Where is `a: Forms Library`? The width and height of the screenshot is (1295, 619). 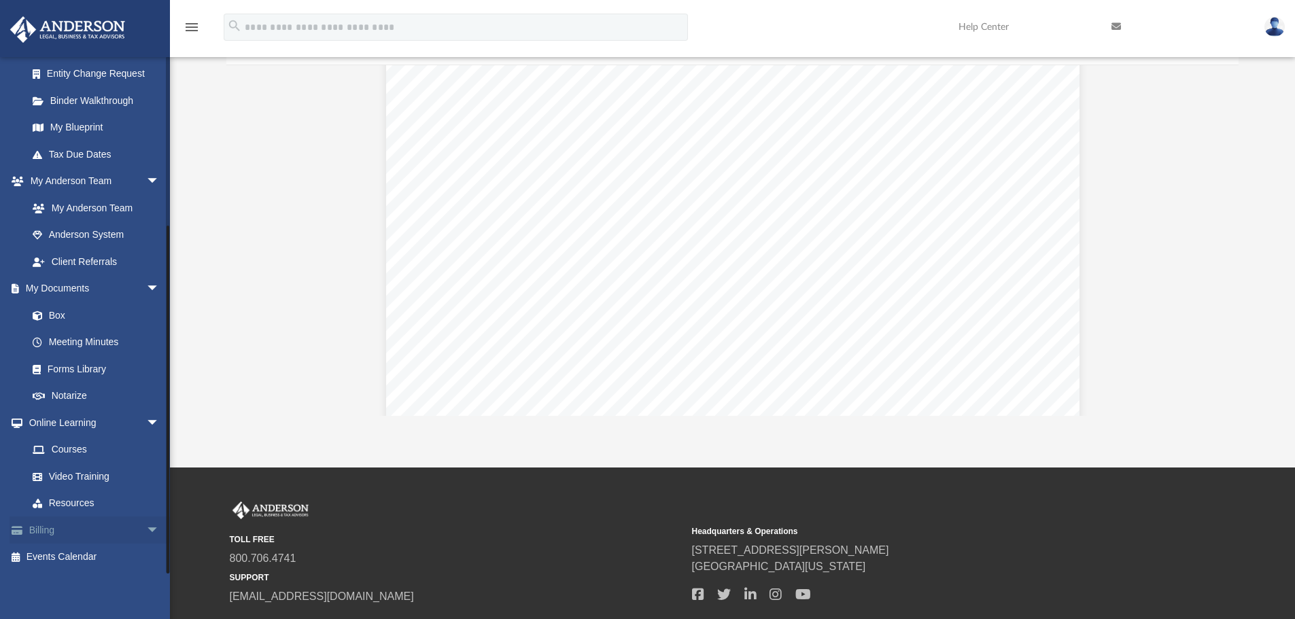
a: Forms Library is located at coordinates (92, 369).